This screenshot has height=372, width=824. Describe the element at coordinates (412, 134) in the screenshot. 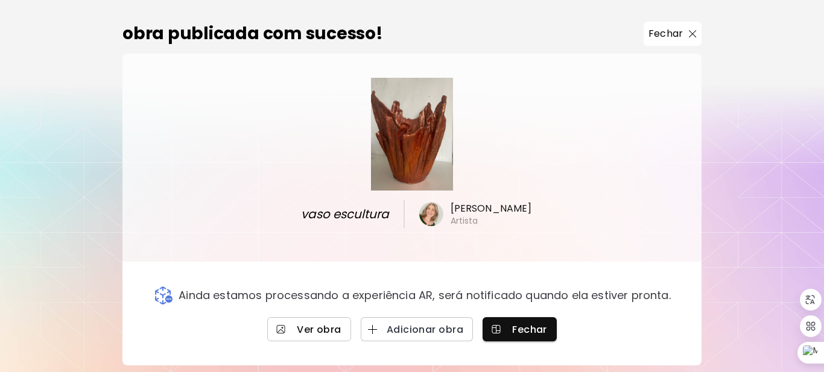

I see `img: large.webp` at that location.